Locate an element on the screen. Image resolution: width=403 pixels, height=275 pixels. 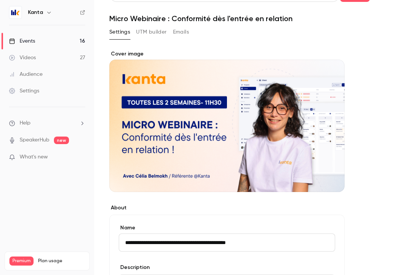
div: Events is located at coordinates (22, 41).